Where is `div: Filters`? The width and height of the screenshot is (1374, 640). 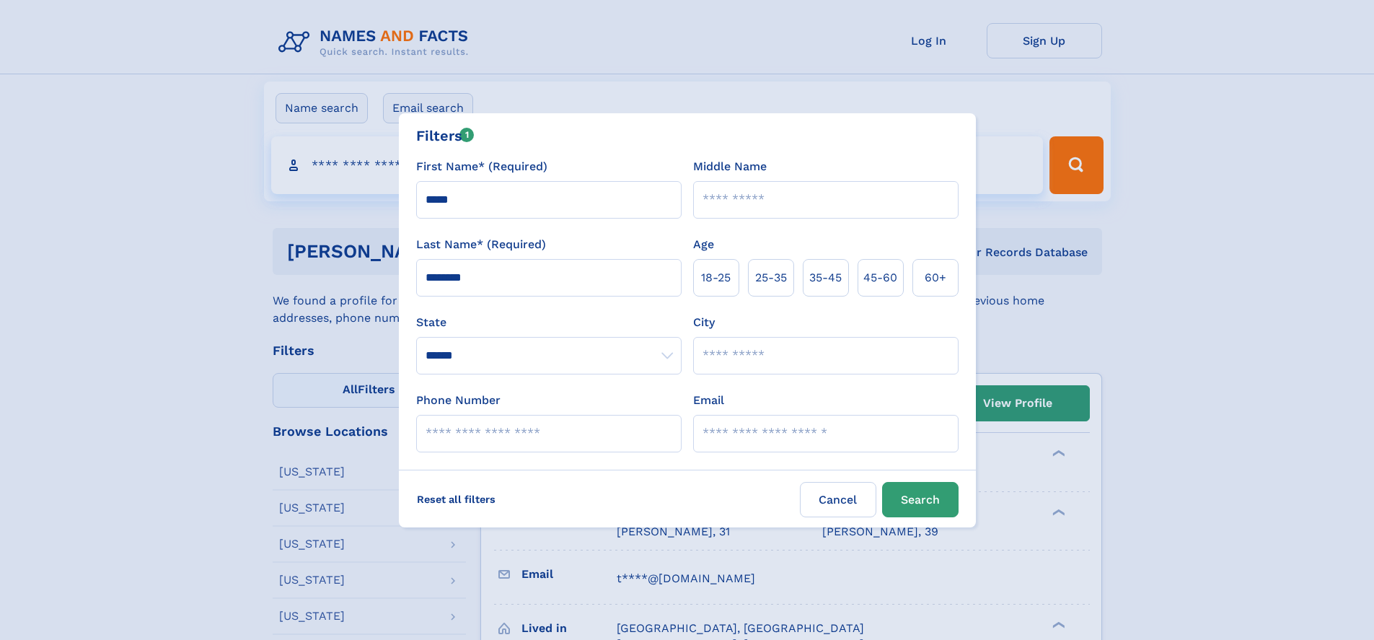
div: Filters is located at coordinates (445, 136).